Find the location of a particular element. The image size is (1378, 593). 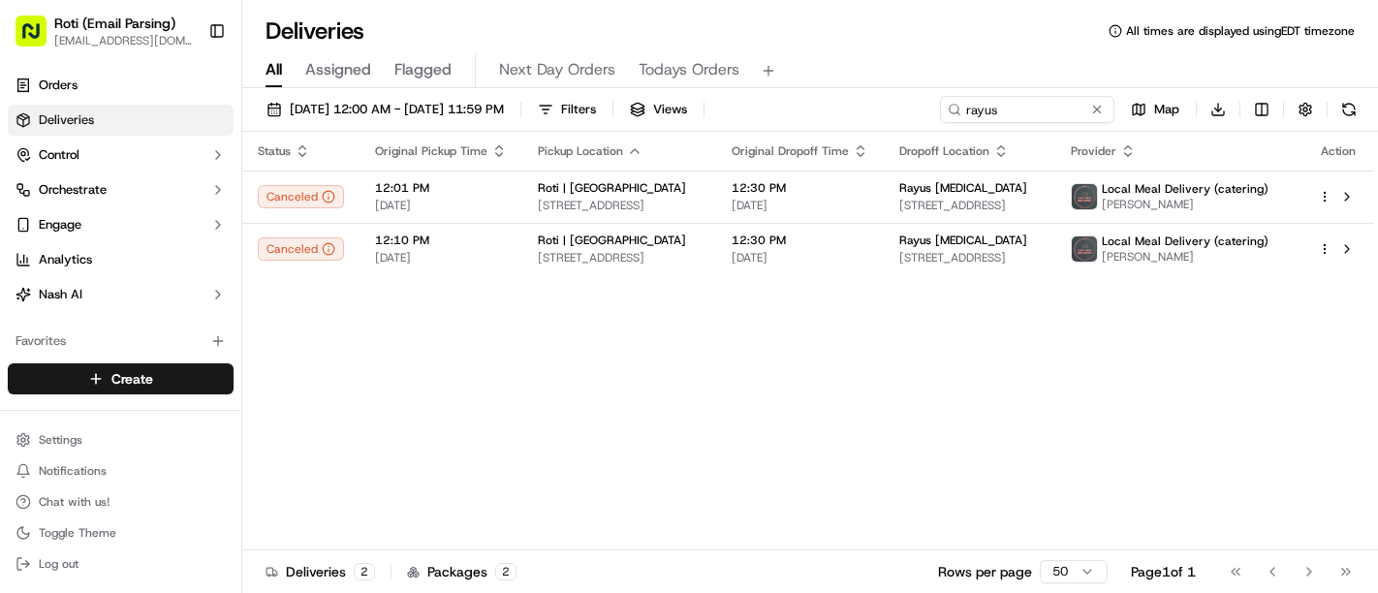

button: Map is located at coordinates (1155, 109).